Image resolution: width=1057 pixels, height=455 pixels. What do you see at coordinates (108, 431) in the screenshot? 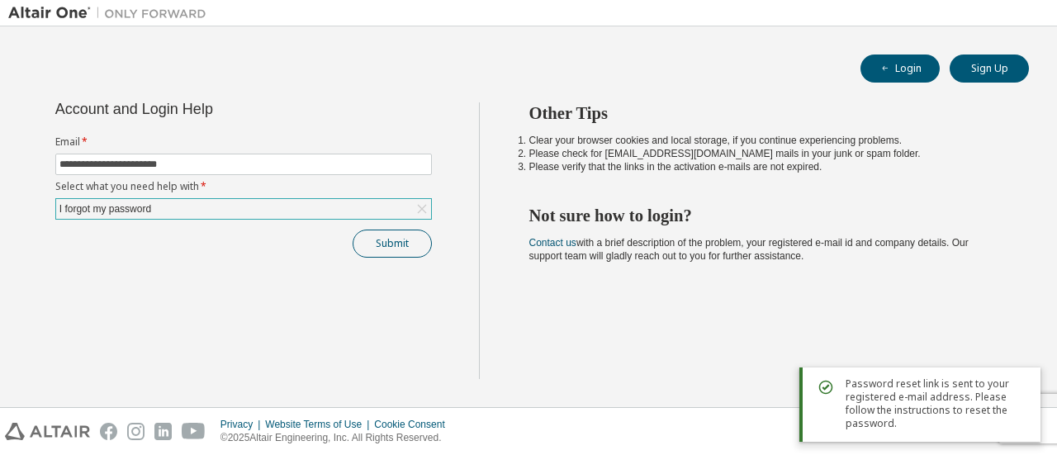
I see `img: facebook.svg` at bounding box center [108, 431].